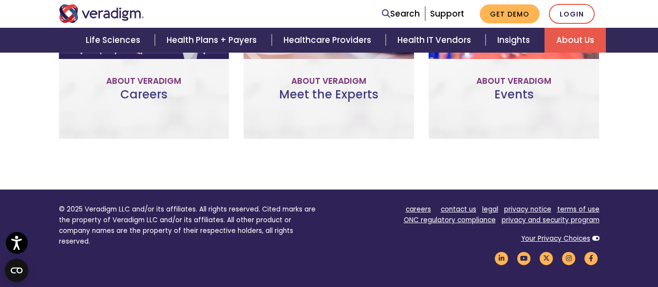 This screenshot has height=287, width=658. What do you see at coordinates (510, 14) in the screenshot?
I see `a: Get Demo` at bounding box center [510, 14].